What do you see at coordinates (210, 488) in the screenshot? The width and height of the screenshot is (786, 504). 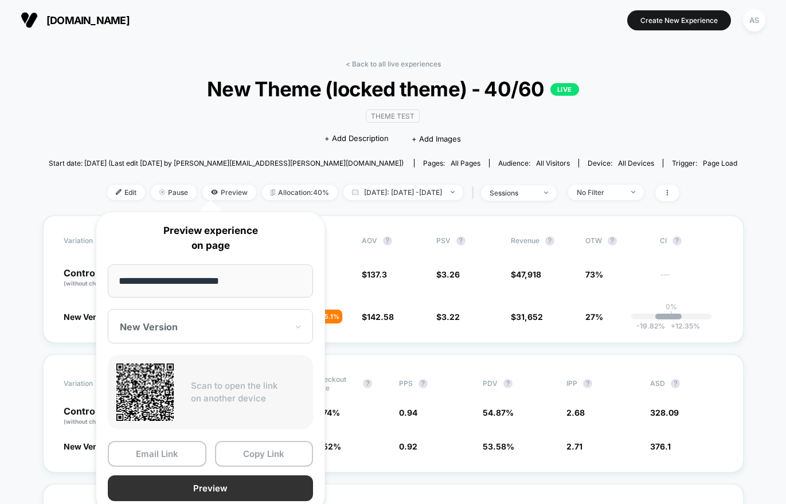 I see `button: Preview` at bounding box center [210, 488].